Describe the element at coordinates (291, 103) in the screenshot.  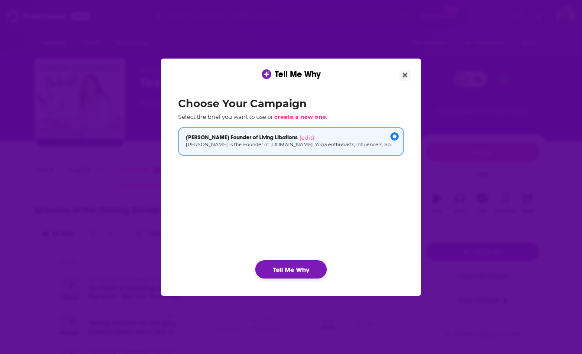
I see `h2: Choose Your Campaign` at that location.